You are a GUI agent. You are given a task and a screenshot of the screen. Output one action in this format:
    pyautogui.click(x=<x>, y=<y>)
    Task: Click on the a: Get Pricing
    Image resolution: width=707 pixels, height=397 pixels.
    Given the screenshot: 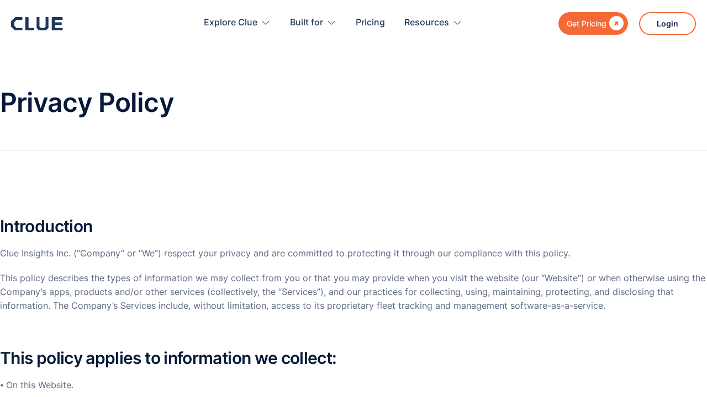 What is the action you would take?
    pyautogui.click(x=593, y=23)
    